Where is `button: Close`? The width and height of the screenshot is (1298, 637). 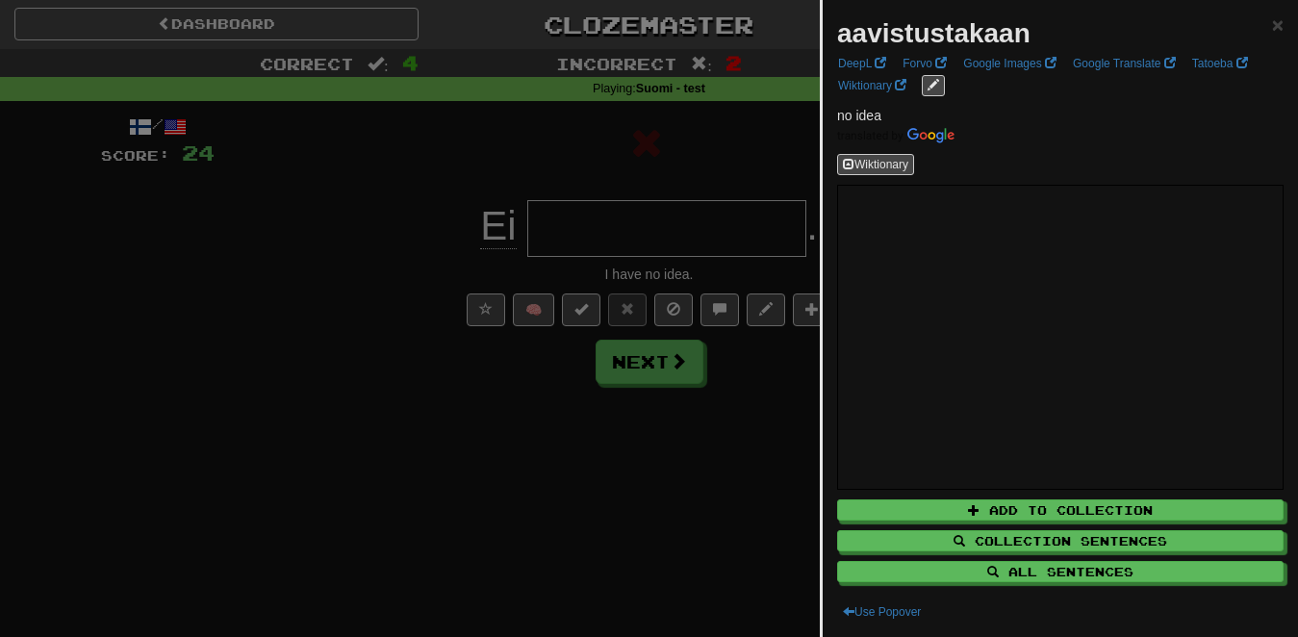 button: Close is located at coordinates (1278, 24).